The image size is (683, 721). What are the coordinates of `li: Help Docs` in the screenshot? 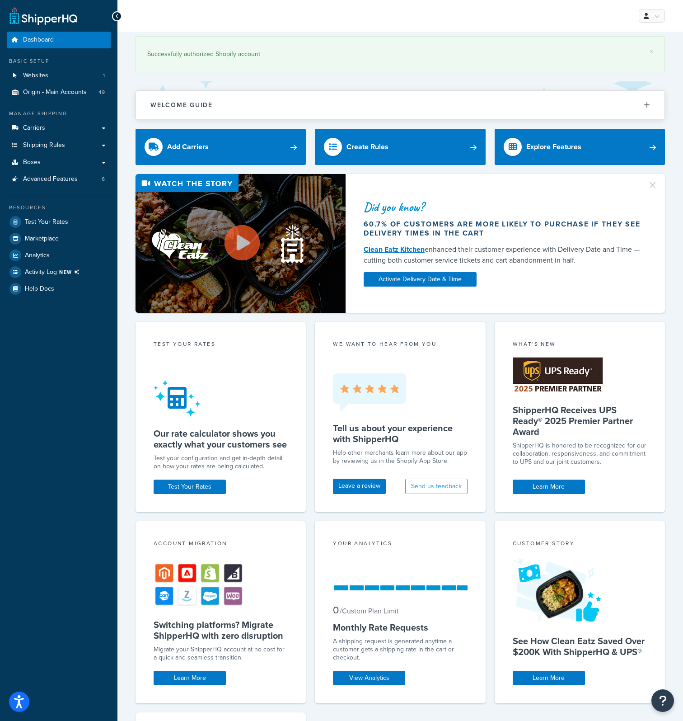 It's located at (59, 289).